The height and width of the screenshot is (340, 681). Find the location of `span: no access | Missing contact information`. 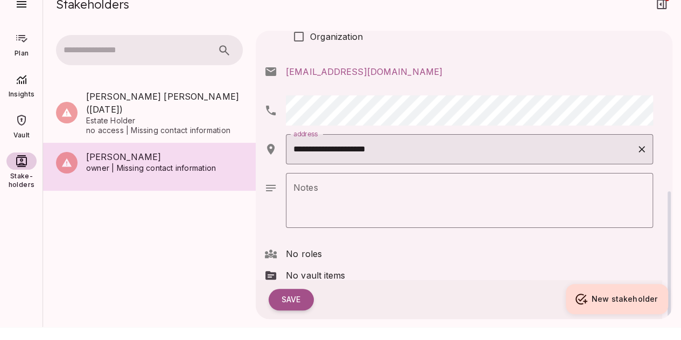

span: no access | Missing contact information is located at coordinates (164, 130).